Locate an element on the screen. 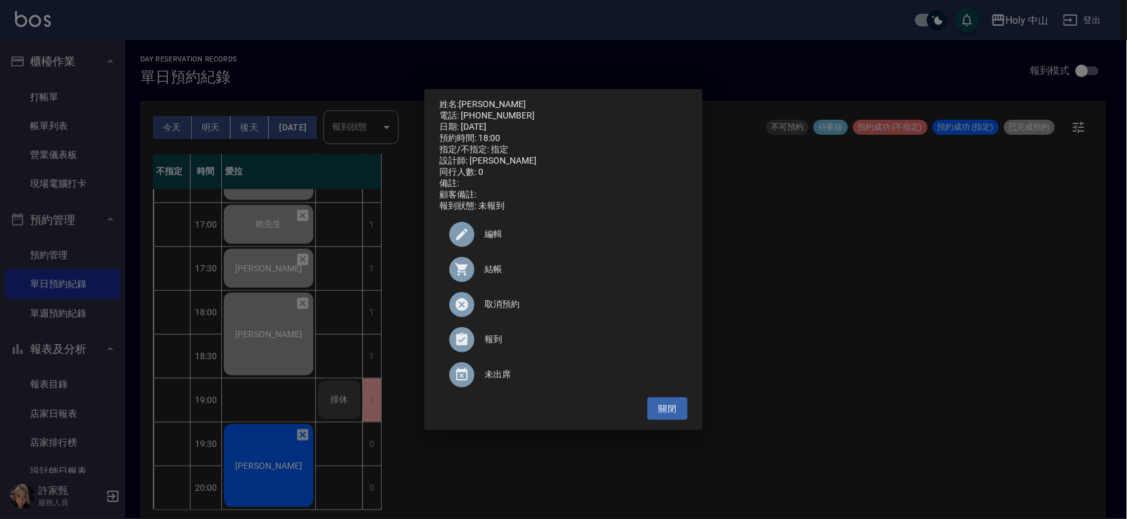  a: 結帳 is located at coordinates (564, 270).